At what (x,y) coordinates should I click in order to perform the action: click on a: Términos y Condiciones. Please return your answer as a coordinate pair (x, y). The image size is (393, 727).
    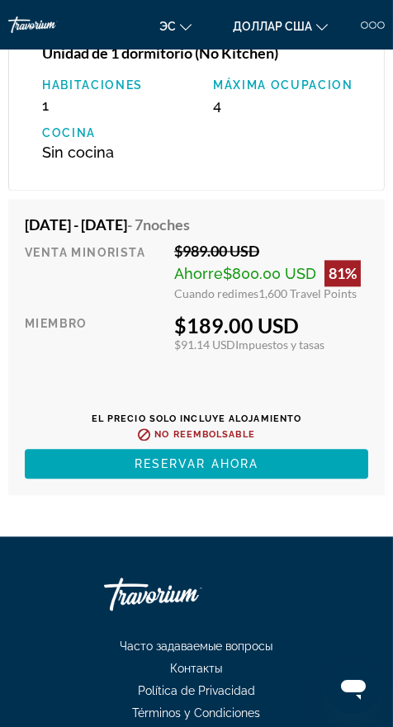
    Looking at the image, I should click on (196, 713).